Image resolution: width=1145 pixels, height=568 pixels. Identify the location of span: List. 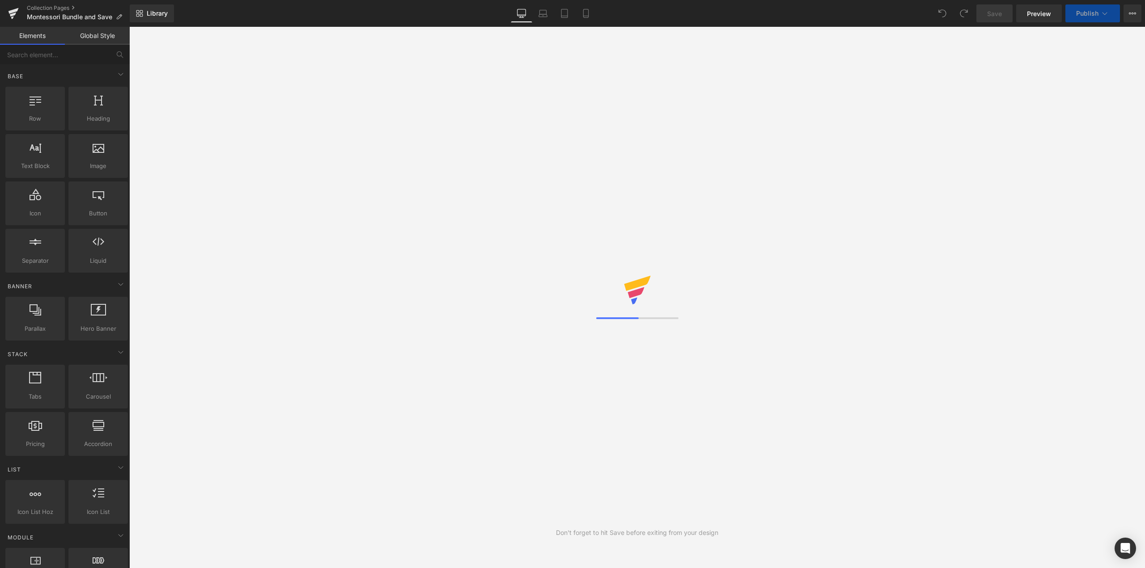
(14, 470).